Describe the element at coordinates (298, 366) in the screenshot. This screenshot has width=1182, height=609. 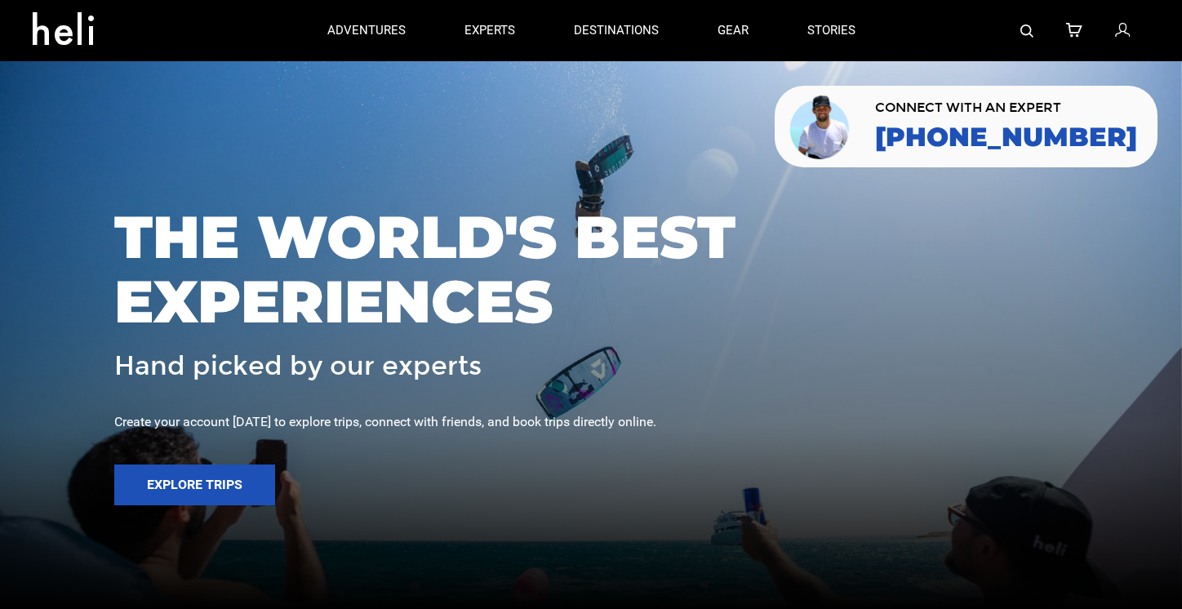
I see `span: Hand picked by our experts` at that location.